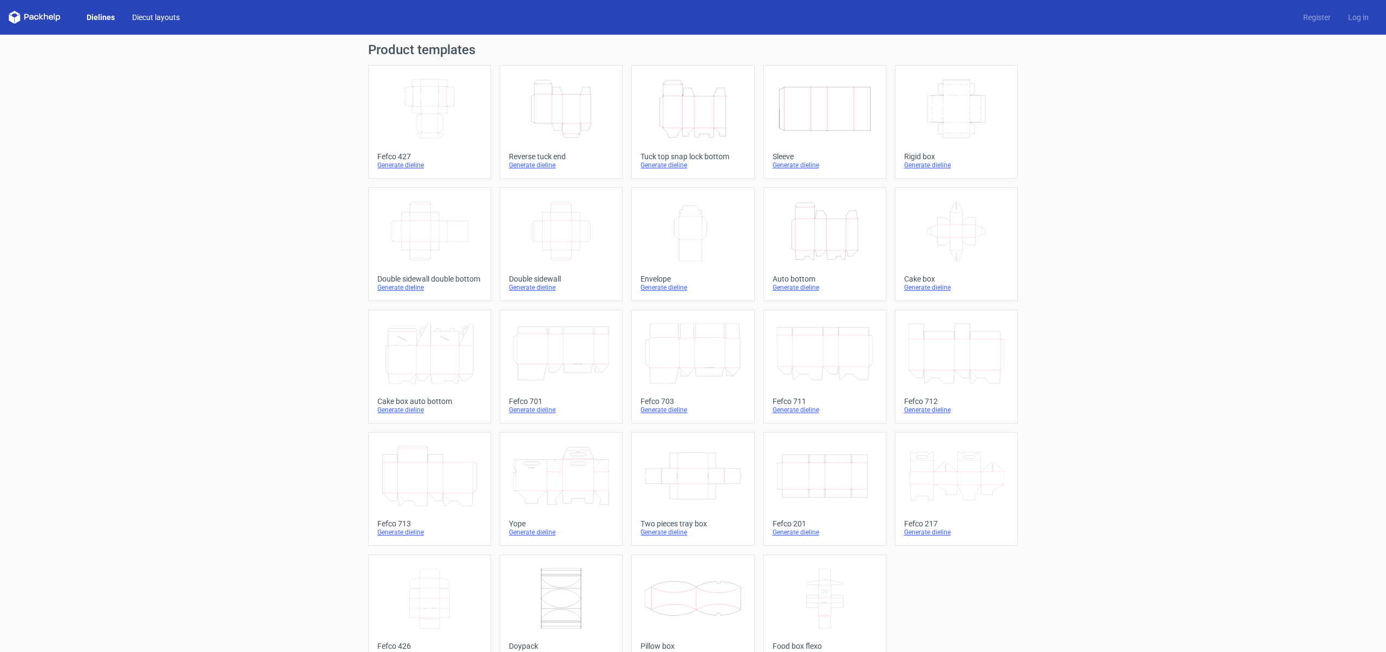  What do you see at coordinates (1317, 17) in the screenshot?
I see `a: Register` at bounding box center [1317, 17].